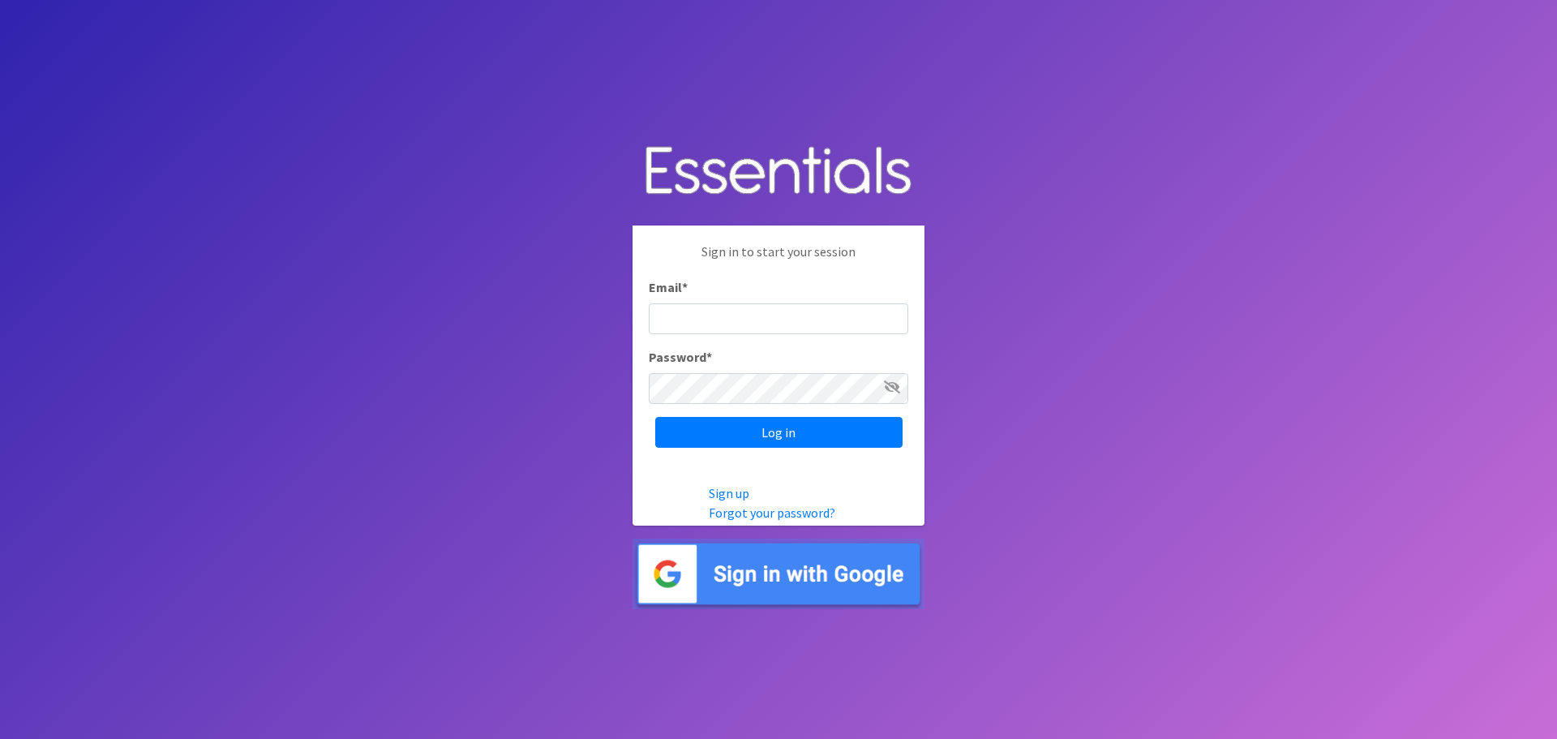 The width and height of the screenshot is (1557, 739). I want to click on a: Forgot your password?, so click(772, 512).